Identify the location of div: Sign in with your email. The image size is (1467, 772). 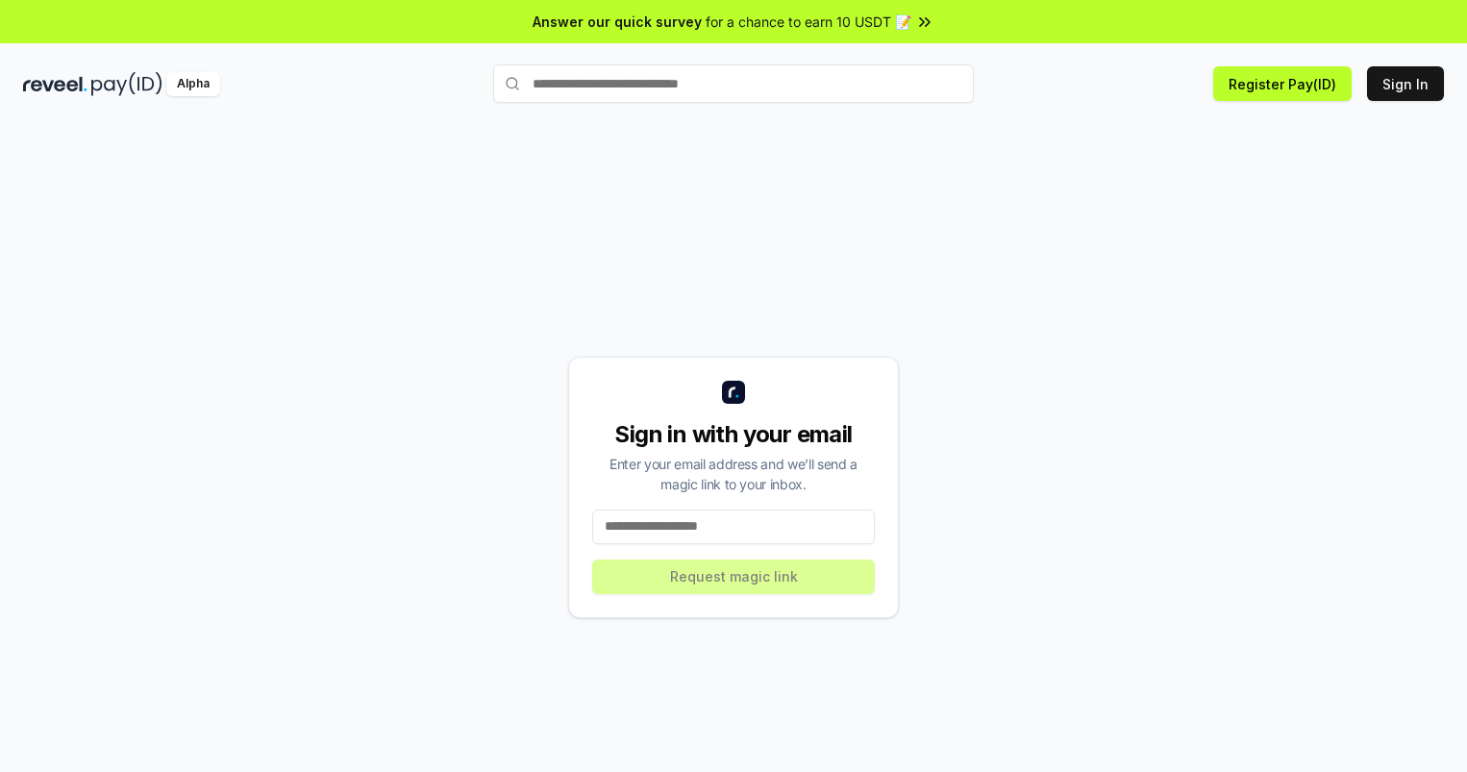
(733, 434).